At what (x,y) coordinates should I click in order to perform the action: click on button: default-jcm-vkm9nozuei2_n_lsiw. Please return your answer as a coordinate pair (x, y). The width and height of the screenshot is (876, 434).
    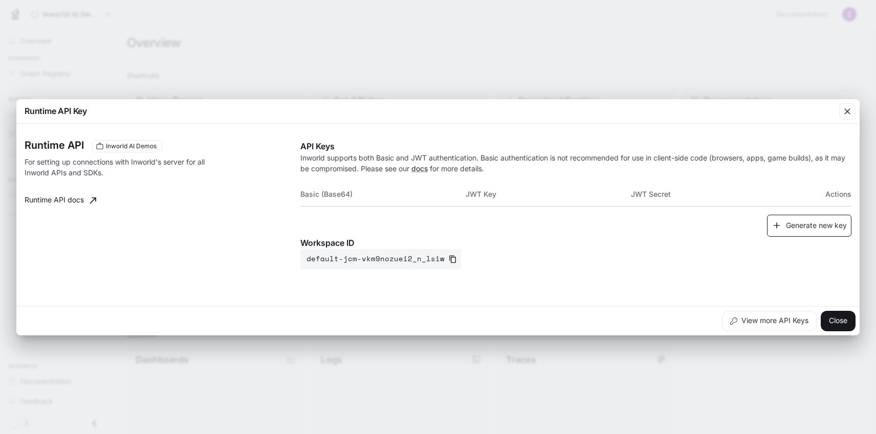
    Looking at the image, I should click on (381, 259).